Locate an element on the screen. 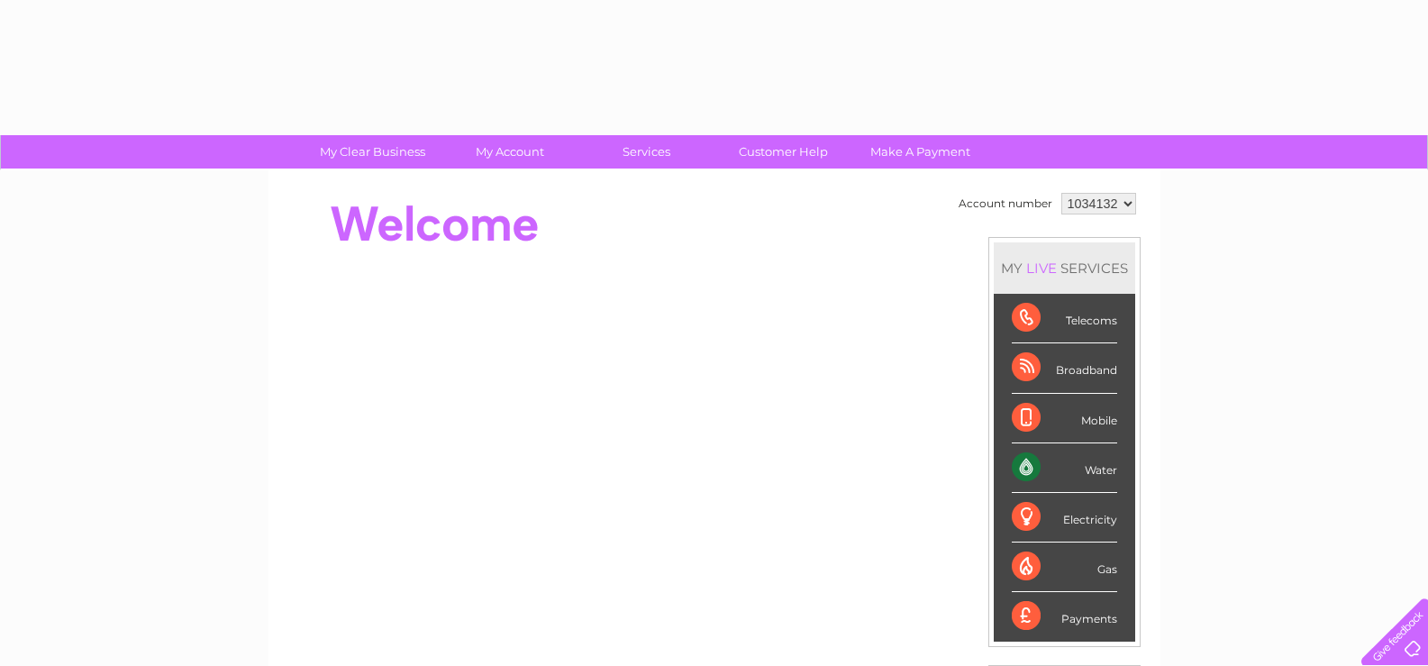 The width and height of the screenshot is (1428, 666). div: Water is located at coordinates (1064, 468).